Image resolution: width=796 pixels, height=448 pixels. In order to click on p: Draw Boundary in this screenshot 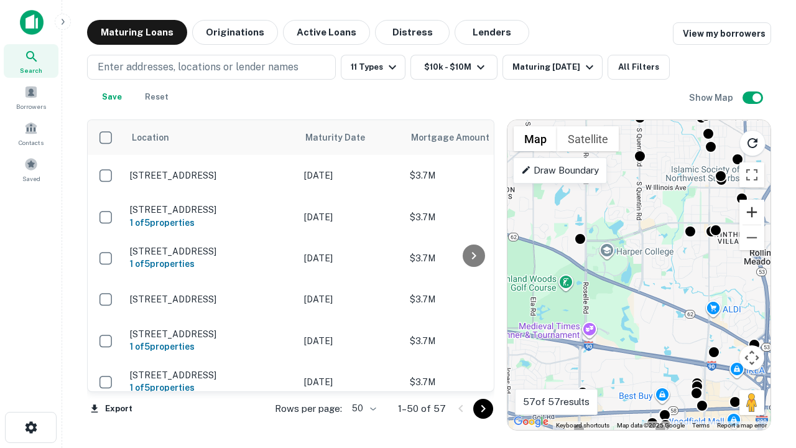, I will do `click(560, 170)`.